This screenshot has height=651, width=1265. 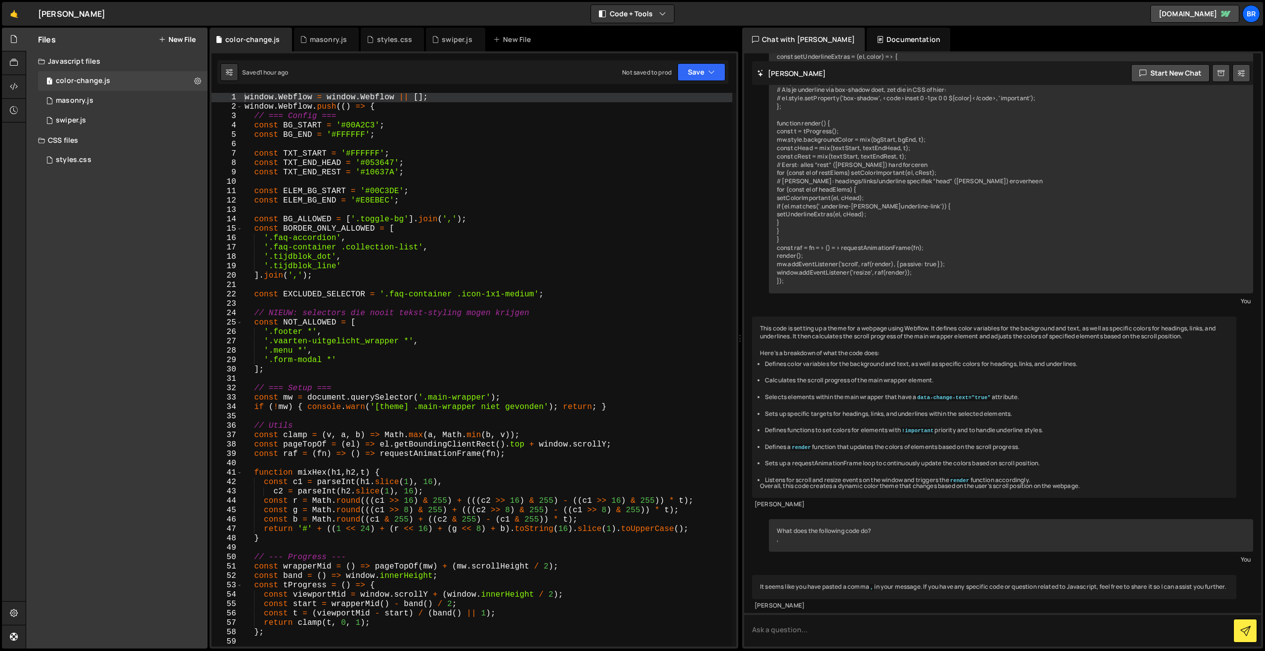 I want to click on li: Sets up specific targets for headings, links, and underlines within the selected elements., so click(x=997, y=414).